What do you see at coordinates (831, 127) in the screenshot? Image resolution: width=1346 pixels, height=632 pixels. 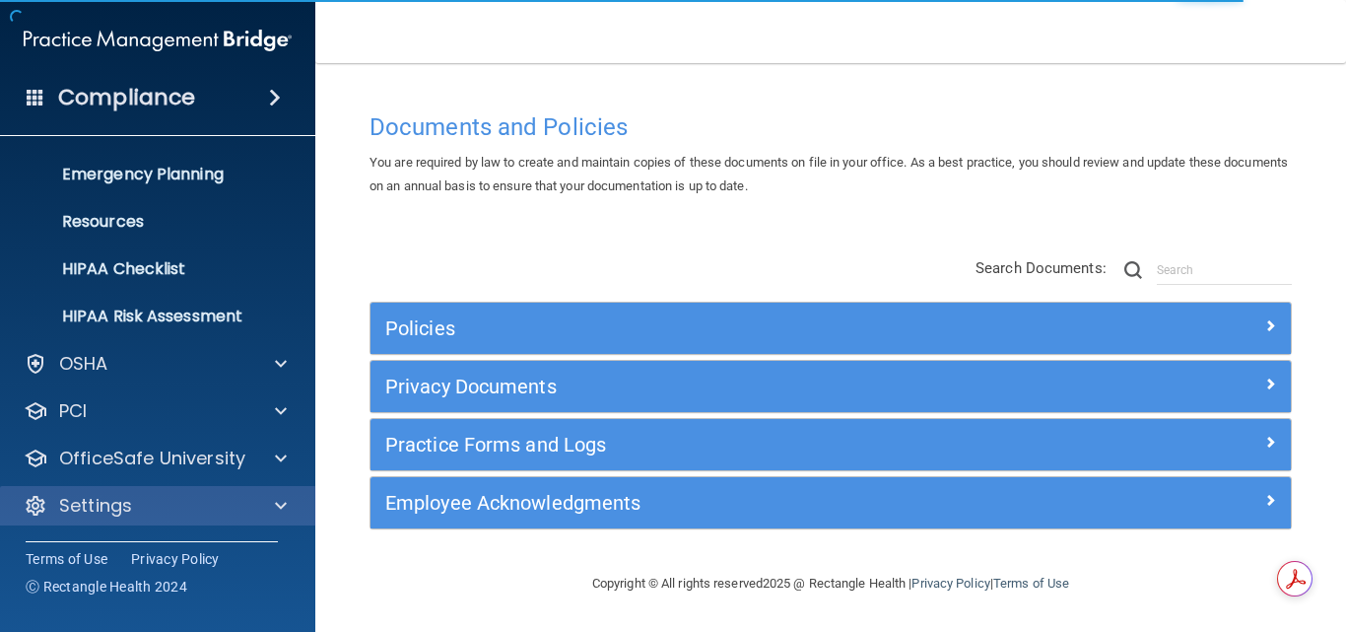 I see `h4: Documents and Policies` at bounding box center [831, 127].